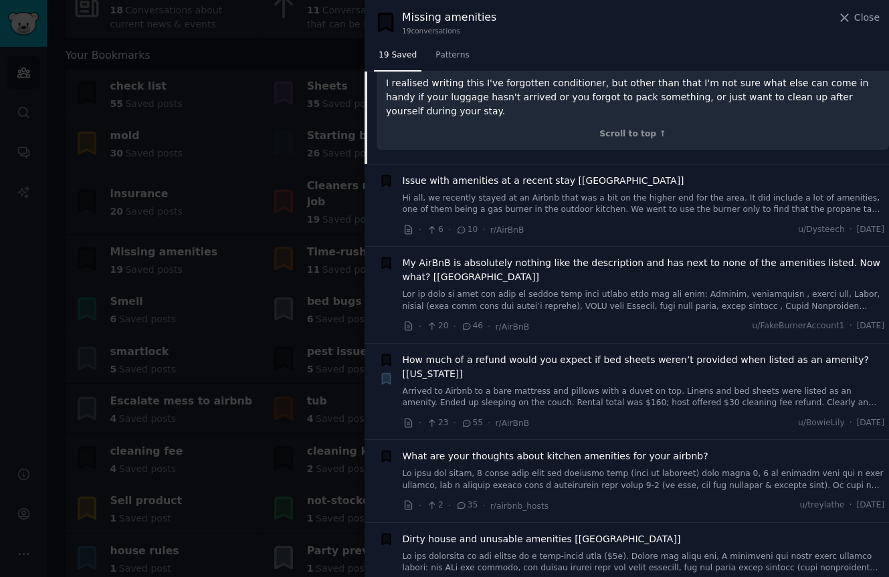 This screenshot has width=889, height=577. Describe the element at coordinates (643, 270) in the screenshot. I see `a: My AirBnB is absolutely nothing like the description and has next to none of the amenities listed...` at that location.